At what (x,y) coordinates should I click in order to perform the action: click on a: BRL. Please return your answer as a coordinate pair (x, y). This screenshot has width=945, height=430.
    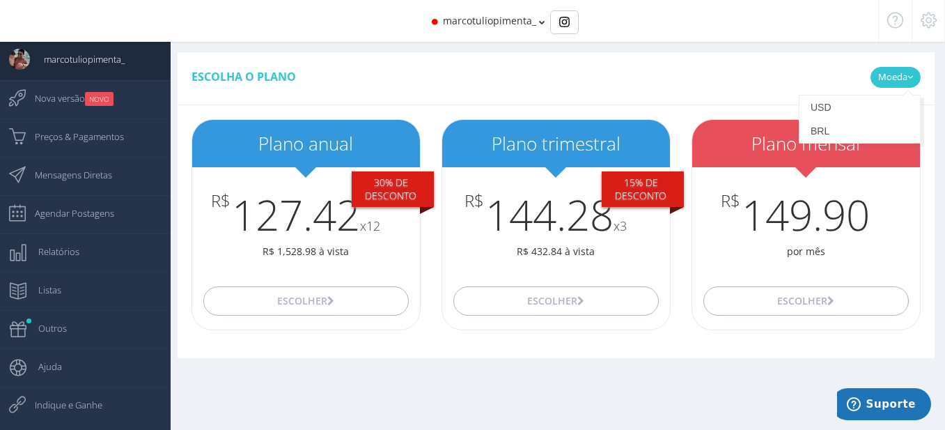
    Looking at the image, I should click on (859, 131).